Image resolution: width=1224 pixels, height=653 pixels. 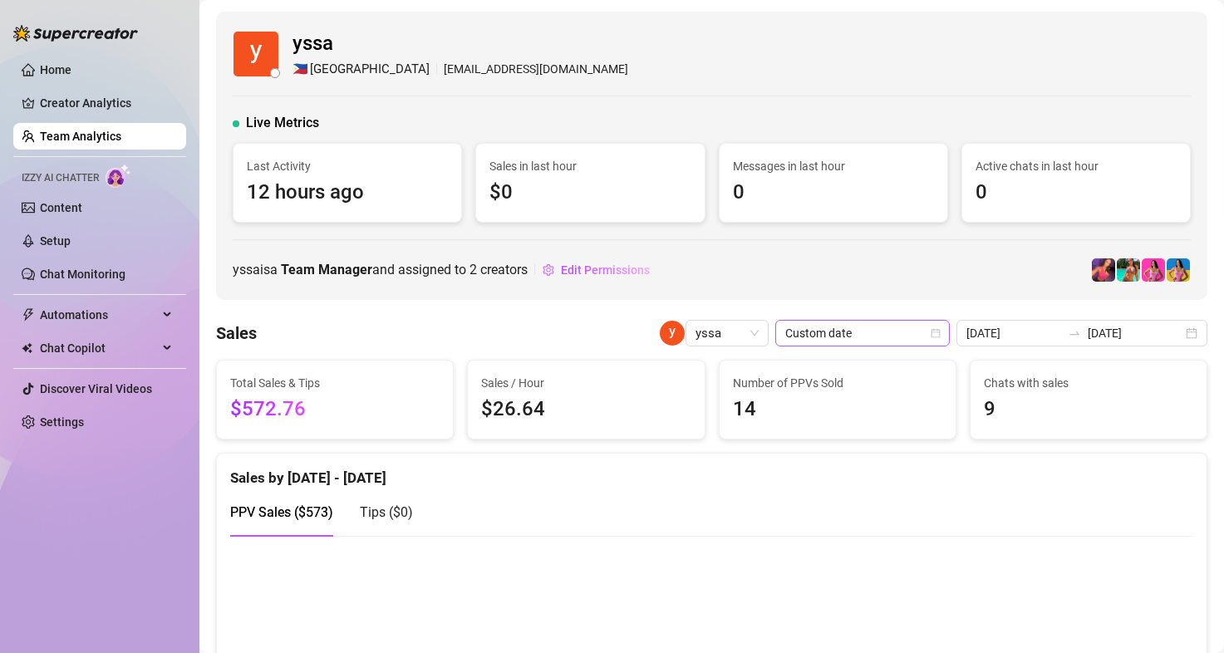 I want to click on span: Custom date, so click(x=862, y=333).